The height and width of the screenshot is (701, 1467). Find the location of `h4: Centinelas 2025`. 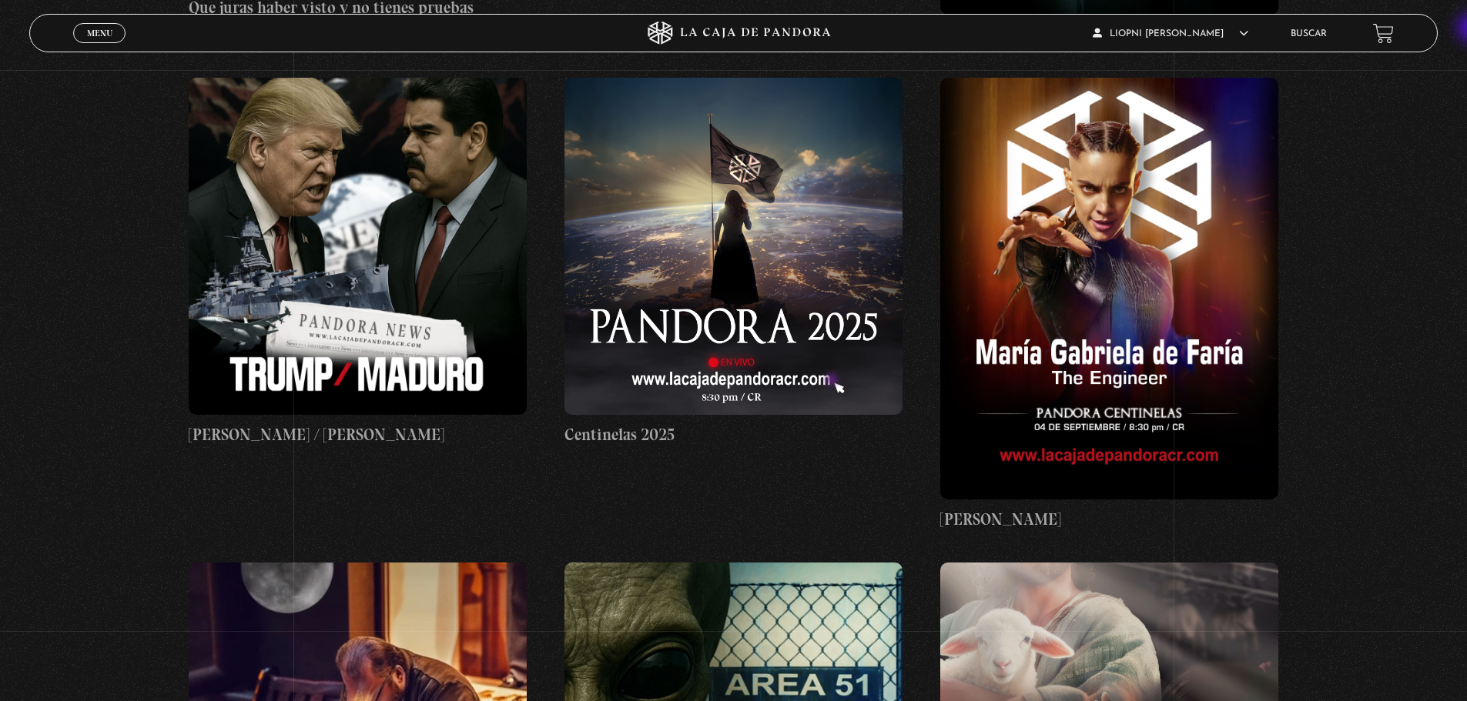

h4: Centinelas 2025 is located at coordinates (733, 435).